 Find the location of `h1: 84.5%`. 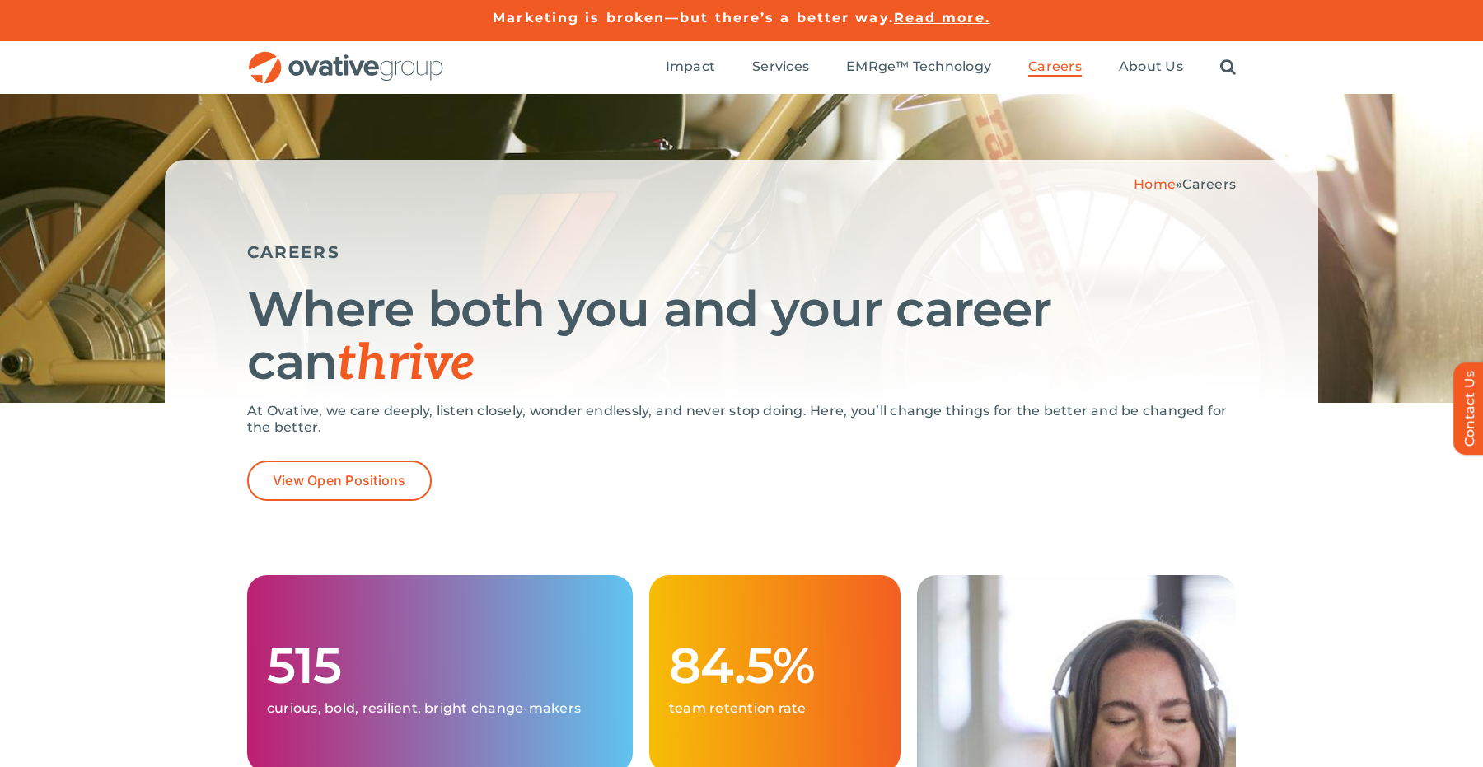

h1: 84.5% is located at coordinates (775, 666).